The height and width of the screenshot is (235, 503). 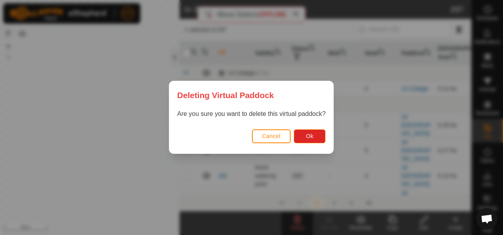 What do you see at coordinates (309, 136) in the screenshot?
I see `span: Ok` at bounding box center [309, 136].